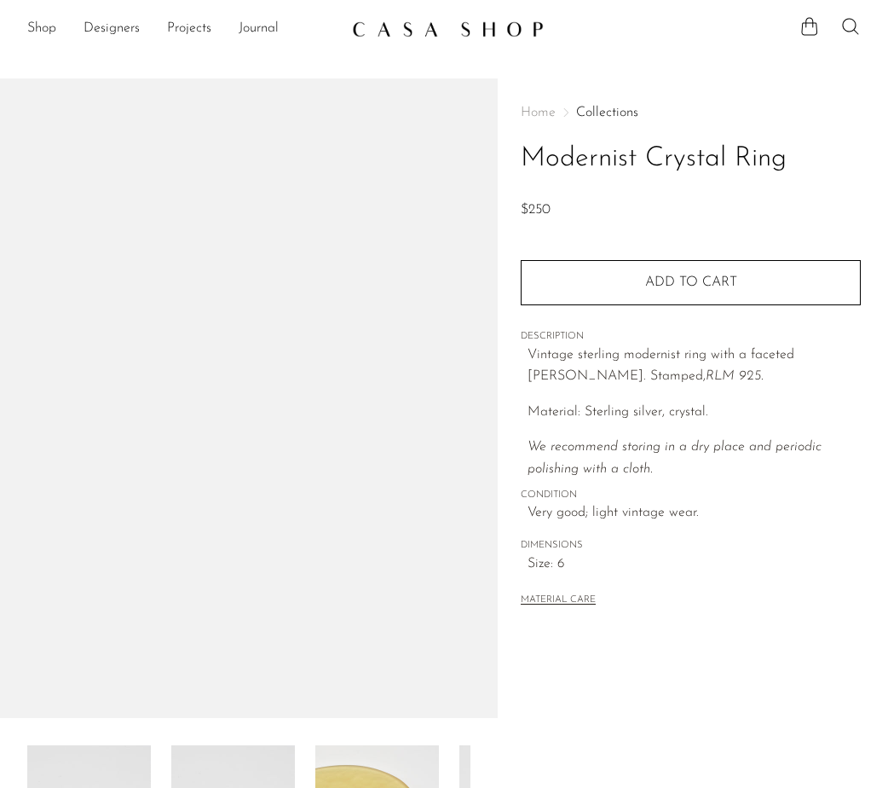 This screenshot has width=888, height=788. Describe the element at coordinates (690, 282) in the screenshot. I see `button: Add to cart` at that location.